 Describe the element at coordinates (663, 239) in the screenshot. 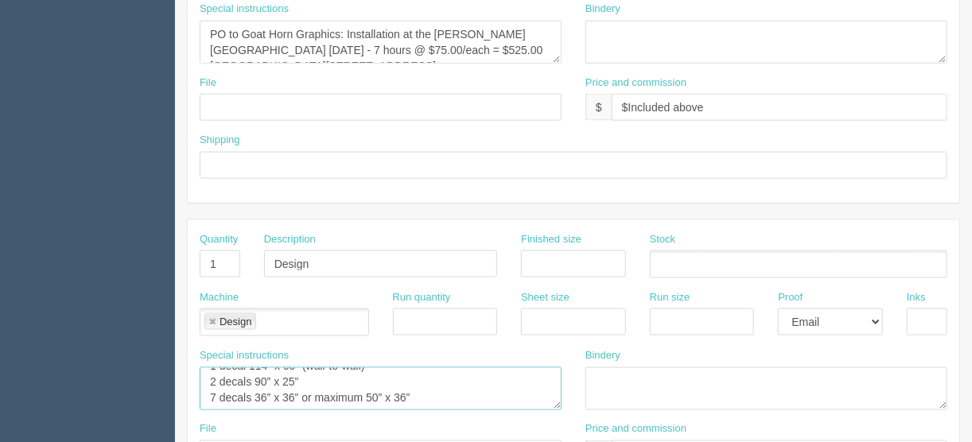

I see `label: Stock` at that location.